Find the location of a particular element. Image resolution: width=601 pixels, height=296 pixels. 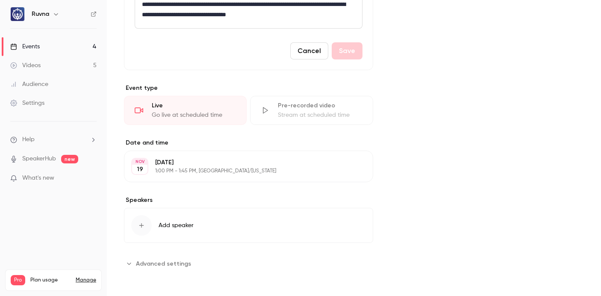

div: Pre-recorded video is located at coordinates (320, 106).